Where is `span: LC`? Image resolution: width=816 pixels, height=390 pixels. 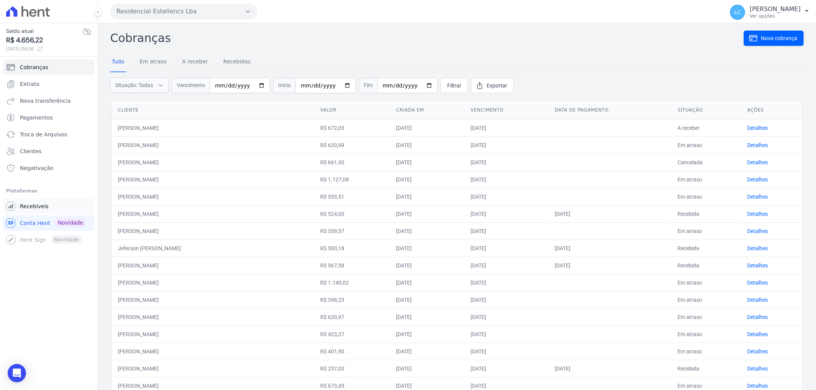
span: LC is located at coordinates (737, 12).